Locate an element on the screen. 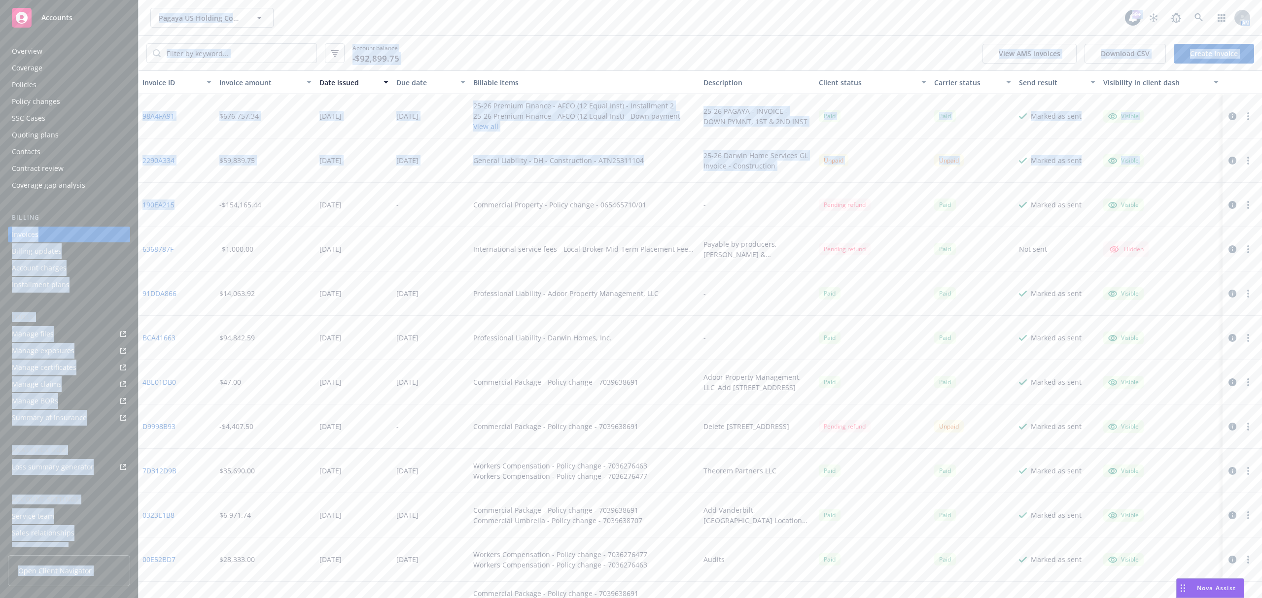 The image size is (1262, 598). div: Service team is located at coordinates (33, 517).